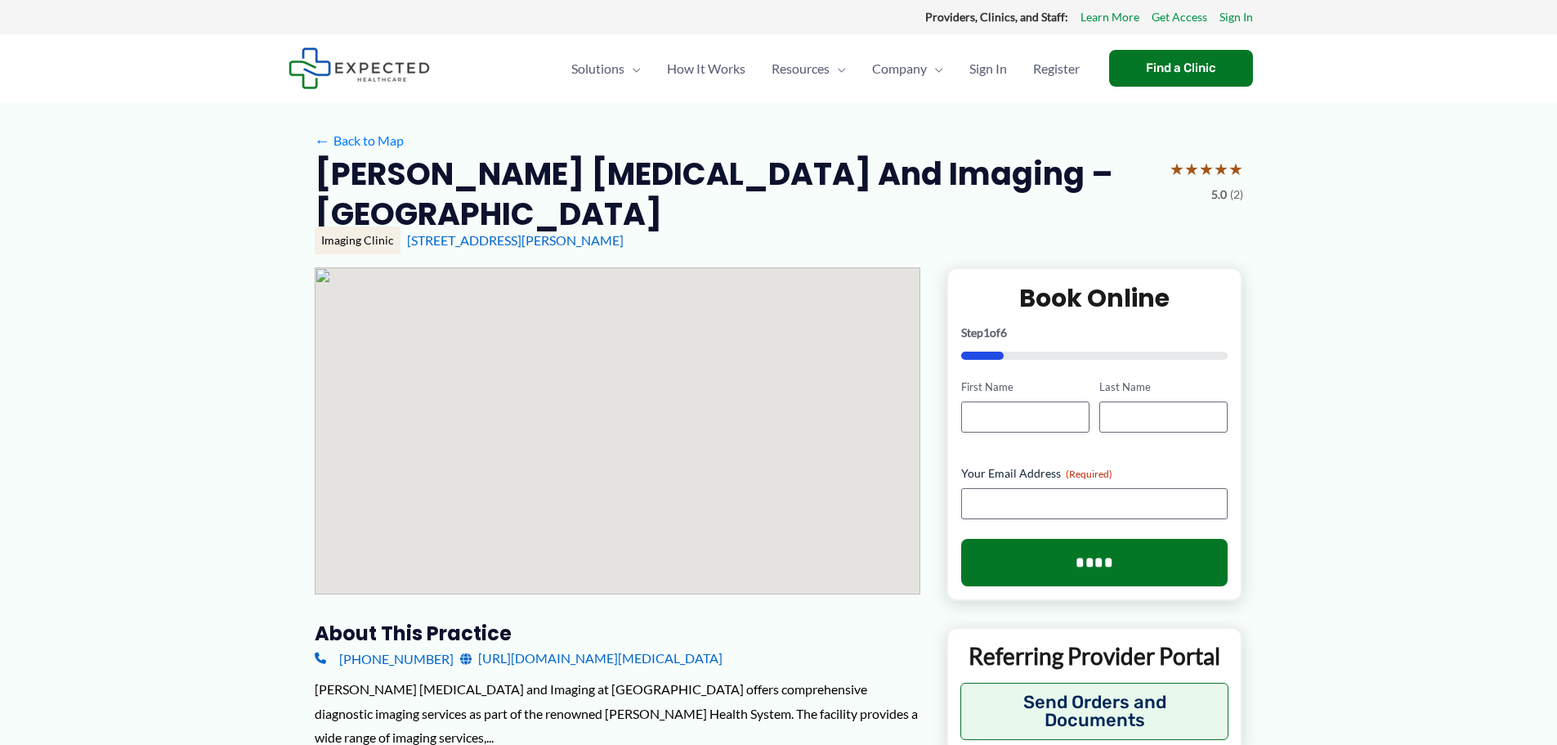 This screenshot has width=1557, height=745. What do you see at coordinates (1095, 473) in the screenshot?
I see `label: Your Email Address` at bounding box center [1095, 473].